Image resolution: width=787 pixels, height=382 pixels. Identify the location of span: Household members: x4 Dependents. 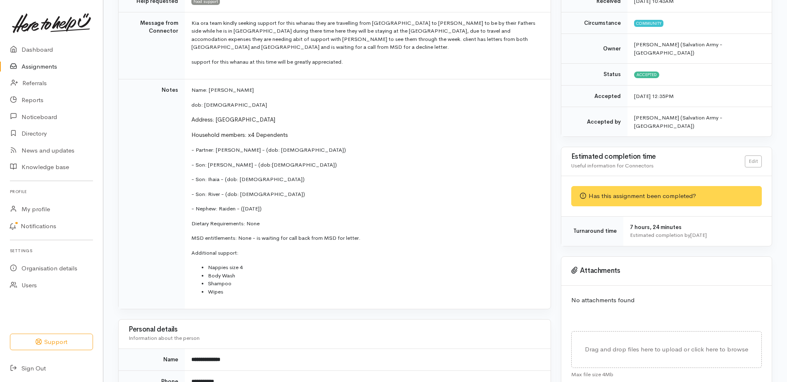
(239, 135).